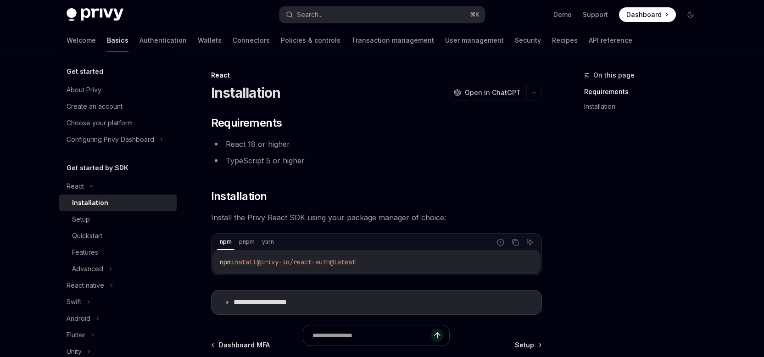 This screenshot has width=764, height=357. I want to click on a: Dashboard, so click(648, 15).